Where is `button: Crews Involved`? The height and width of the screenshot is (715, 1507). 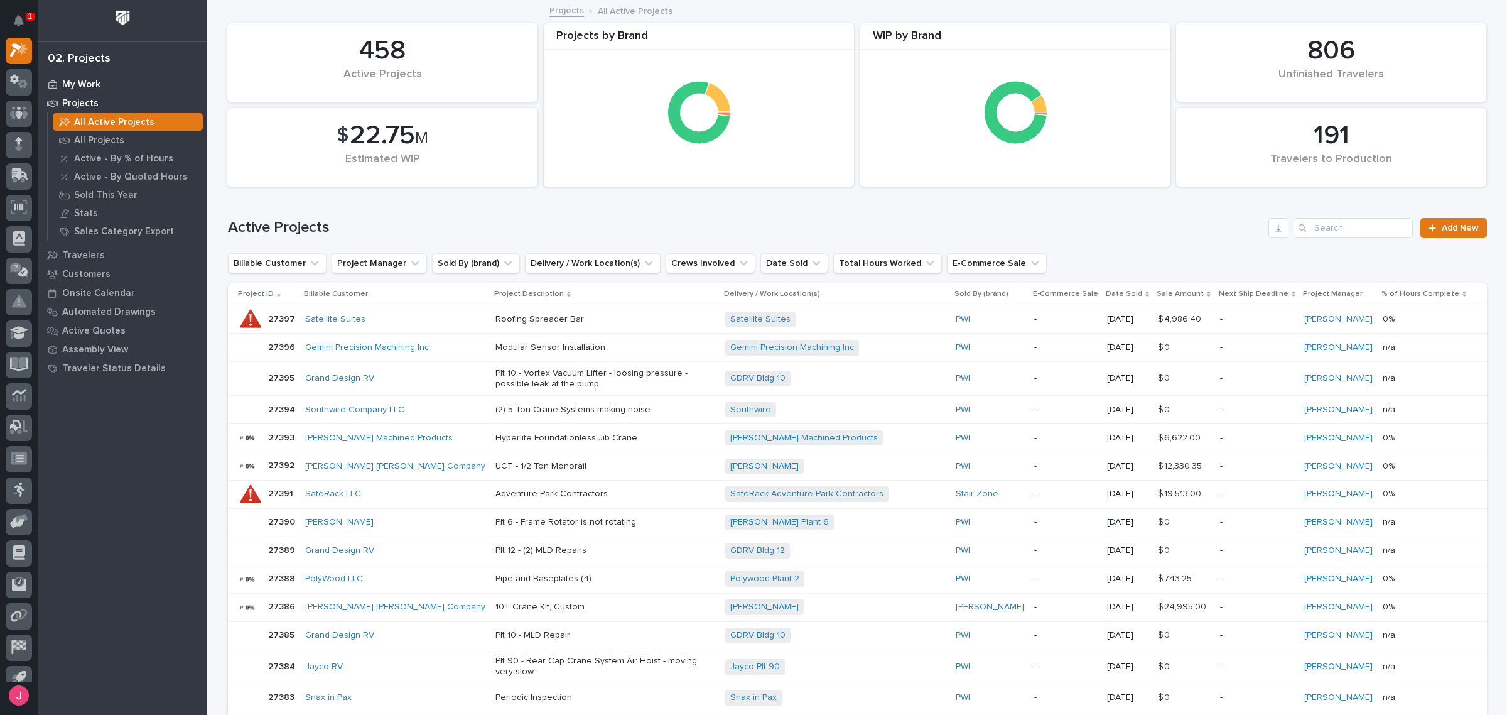
button: Crews Involved is located at coordinates (710, 263).